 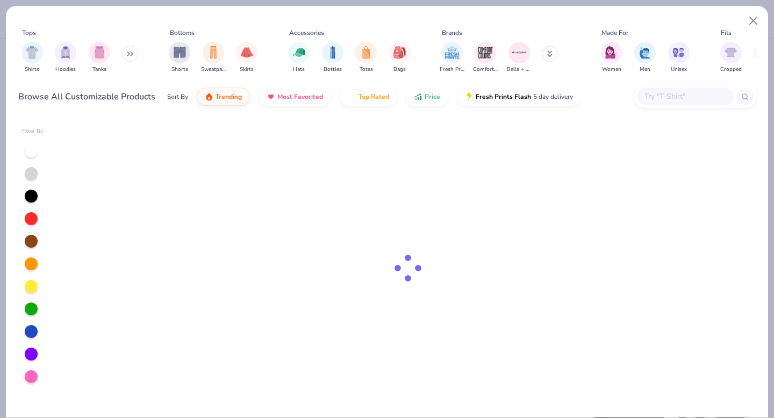 What do you see at coordinates (399, 69) in the screenshot?
I see `span: Bags` at bounding box center [399, 69].